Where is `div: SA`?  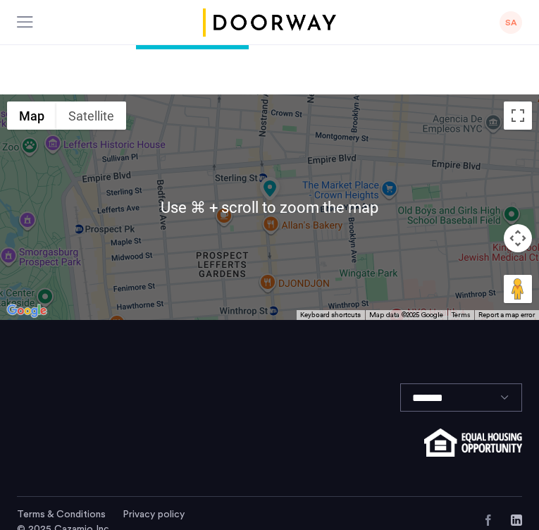 div: SA is located at coordinates (511, 23).